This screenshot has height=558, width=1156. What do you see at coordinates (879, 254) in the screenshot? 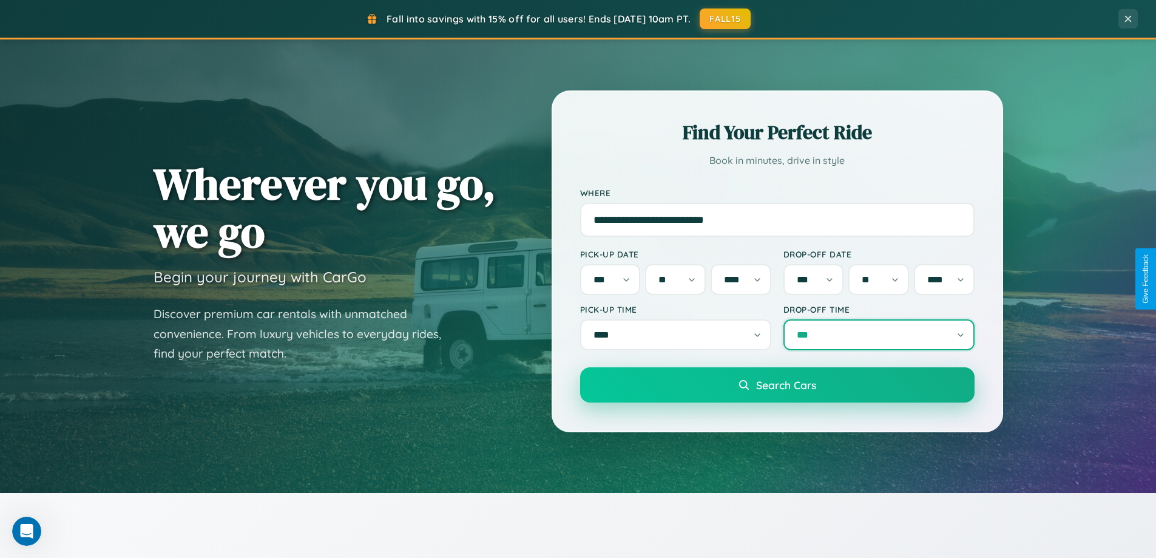
I see `label: Drop-off Date` at bounding box center [879, 254].